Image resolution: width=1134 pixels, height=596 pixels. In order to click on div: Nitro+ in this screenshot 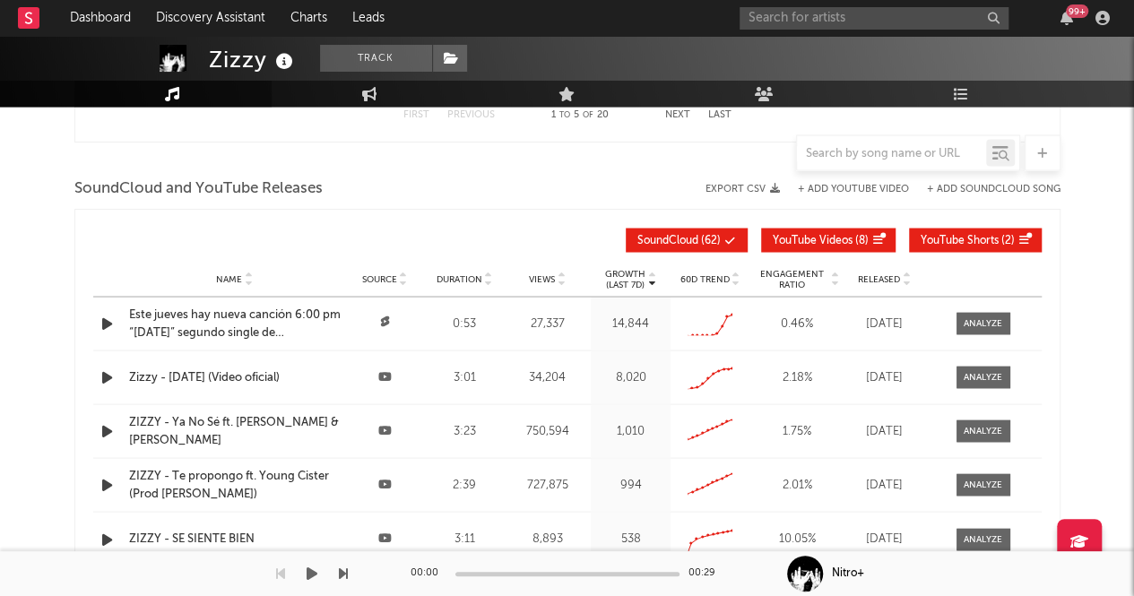, I will do `click(848, 574)`.